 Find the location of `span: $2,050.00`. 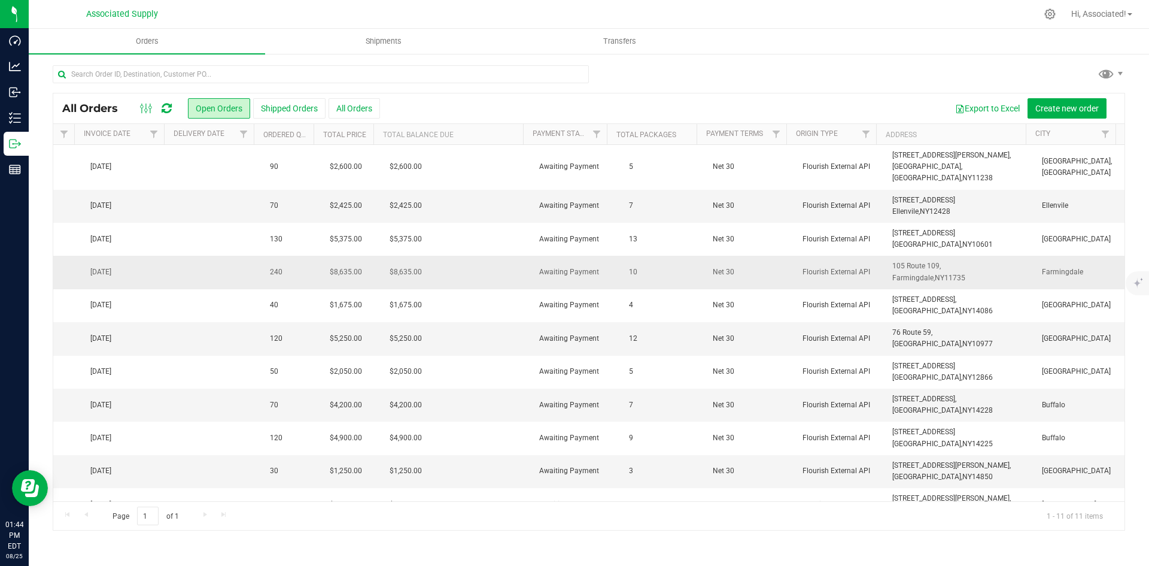

span: $2,050.00 is located at coordinates (346, 371).